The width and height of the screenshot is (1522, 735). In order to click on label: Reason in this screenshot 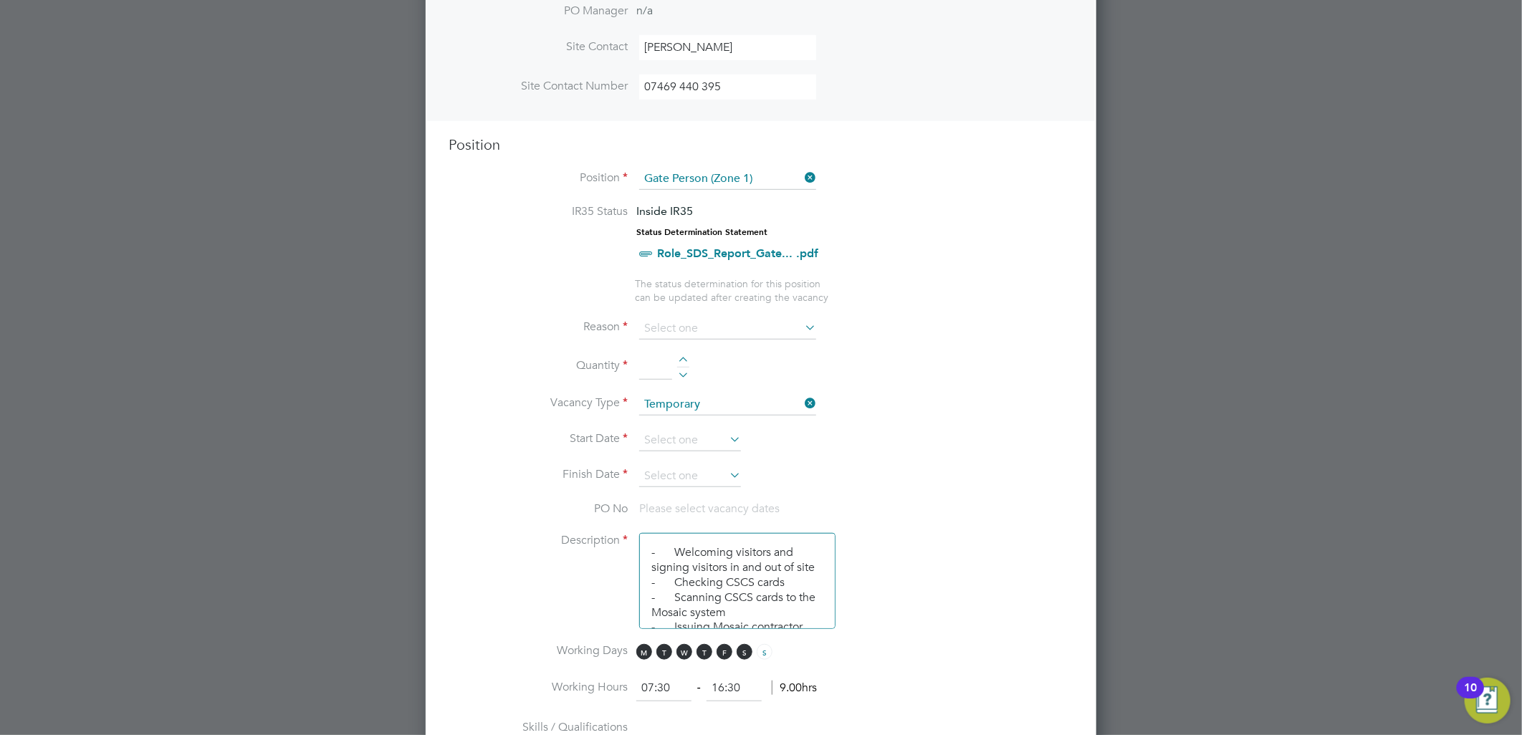, I will do `click(538, 327)`.